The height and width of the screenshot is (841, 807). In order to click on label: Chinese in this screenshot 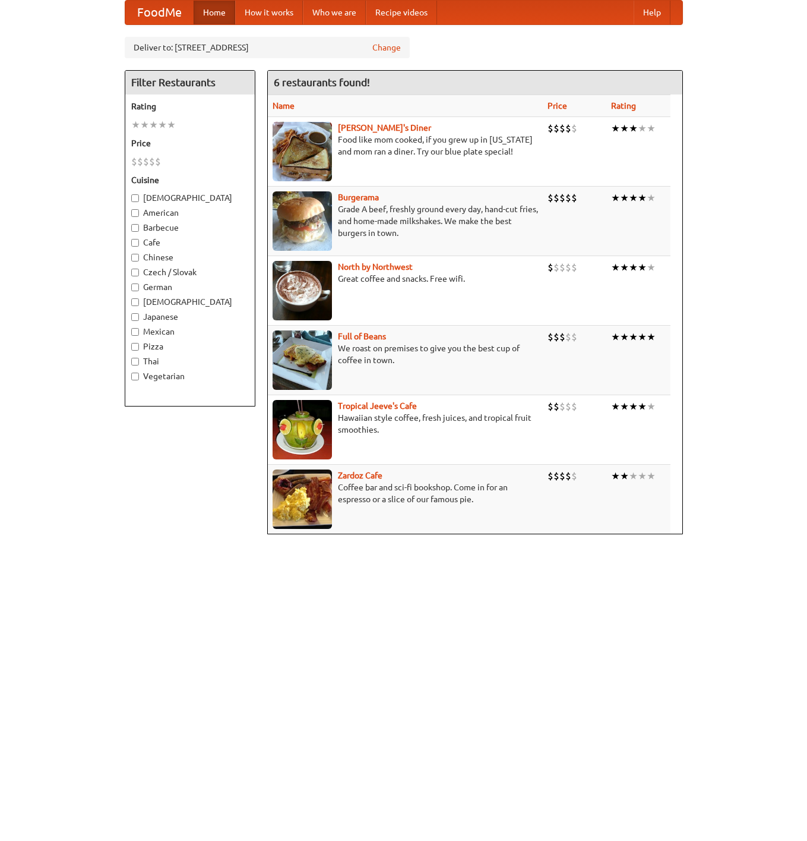, I will do `click(190, 257)`.